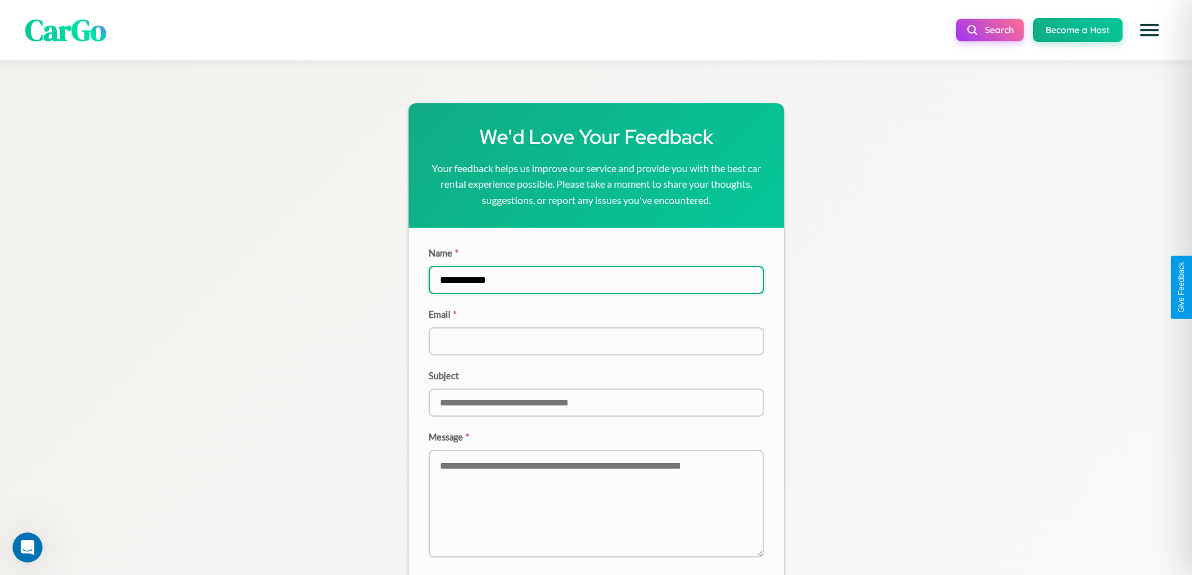  What do you see at coordinates (990, 30) in the screenshot?
I see `button: Search` at bounding box center [990, 30].